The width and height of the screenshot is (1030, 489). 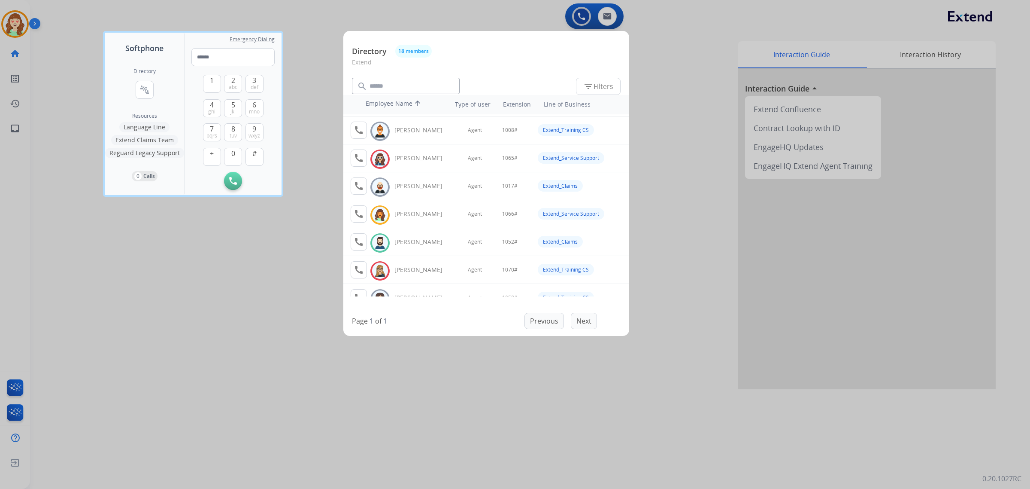 I want to click on p: 0.20.1027RC, so click(x=1002, y=478).